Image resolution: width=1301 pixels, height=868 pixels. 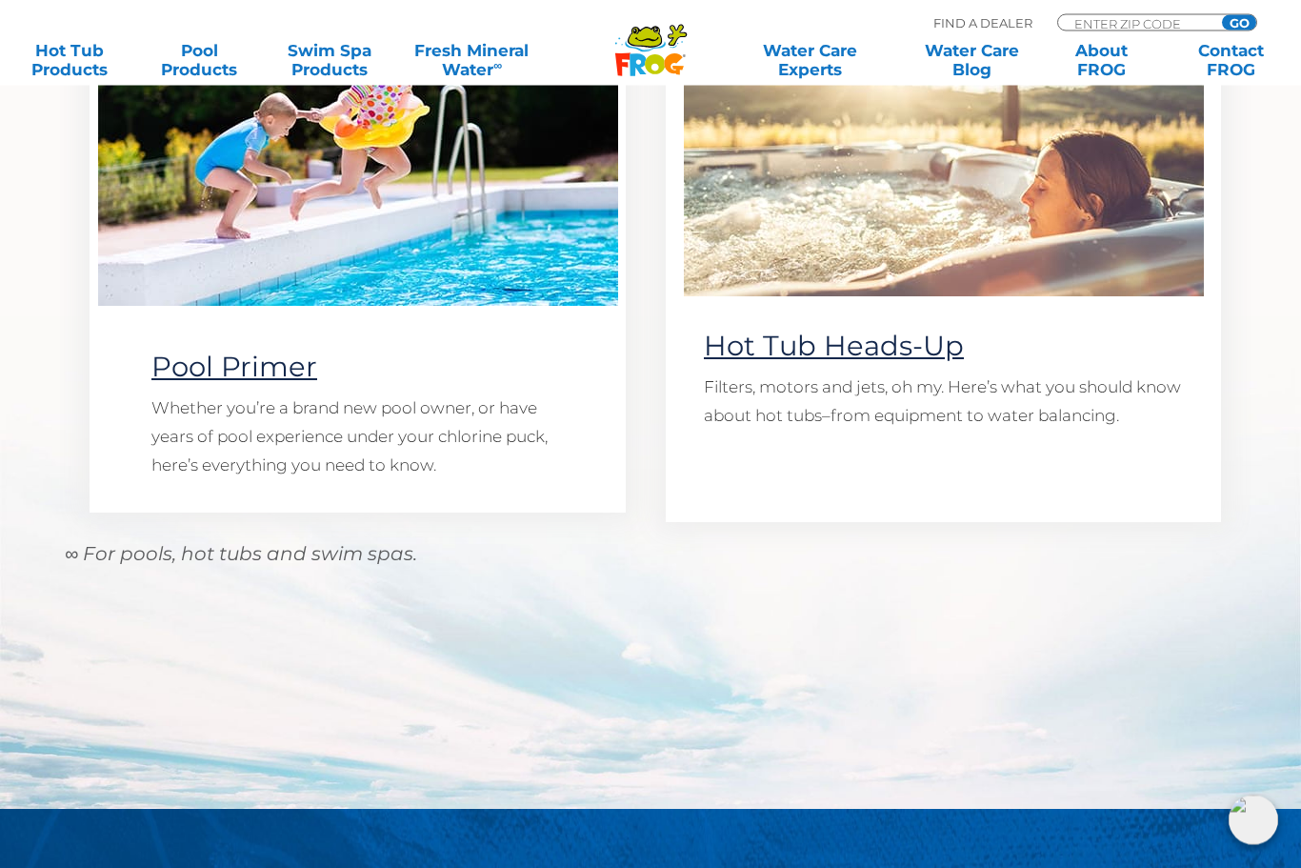 I want to click on a: ContactFROG, so click(x=1232, y=60).